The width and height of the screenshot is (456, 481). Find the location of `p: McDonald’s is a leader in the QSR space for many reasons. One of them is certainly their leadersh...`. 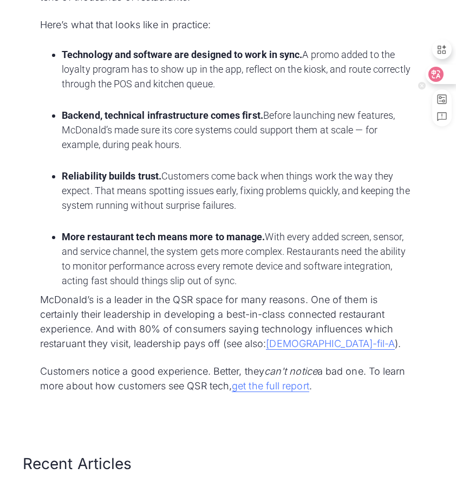

p: McDonald’s is a leader in the QSR space for many reasons. One of them is certainly their leadersh... is located at coordinates (228, 321).